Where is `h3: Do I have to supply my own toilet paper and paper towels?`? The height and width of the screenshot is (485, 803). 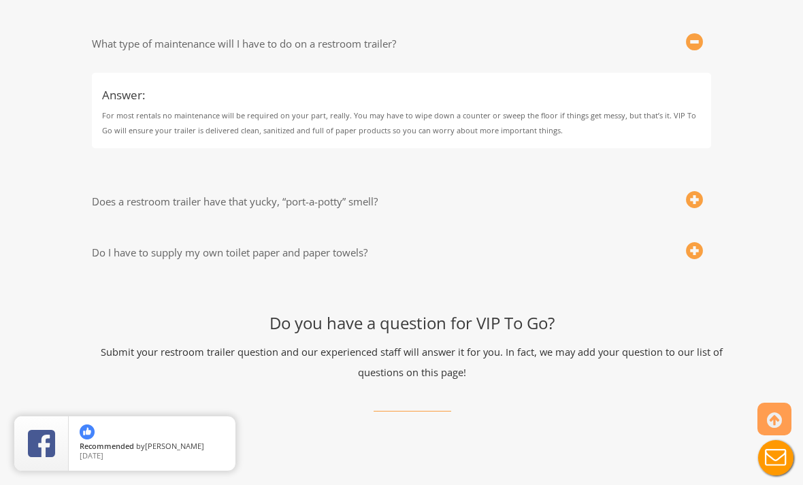 h3: Do I have to supply my own toilet paper and paper towels? is located at coordinates (375, 252).